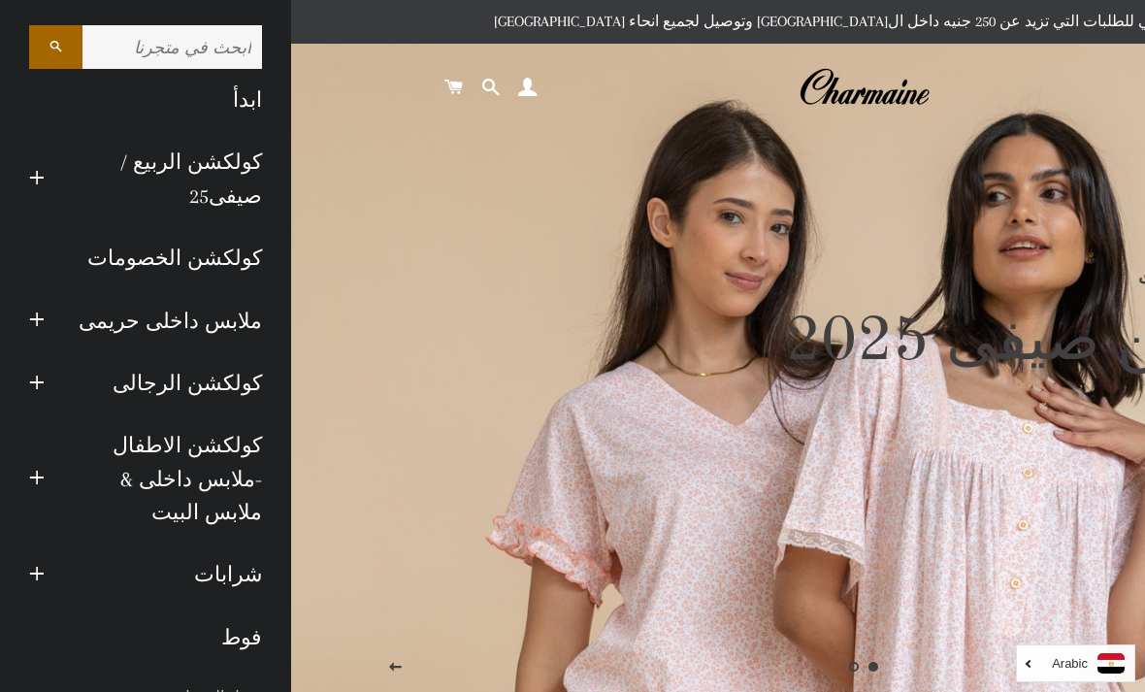 The width and height of the screenshot is (1145, 692). I want to click on a: تحميل الصور 2, so click(854, 666).